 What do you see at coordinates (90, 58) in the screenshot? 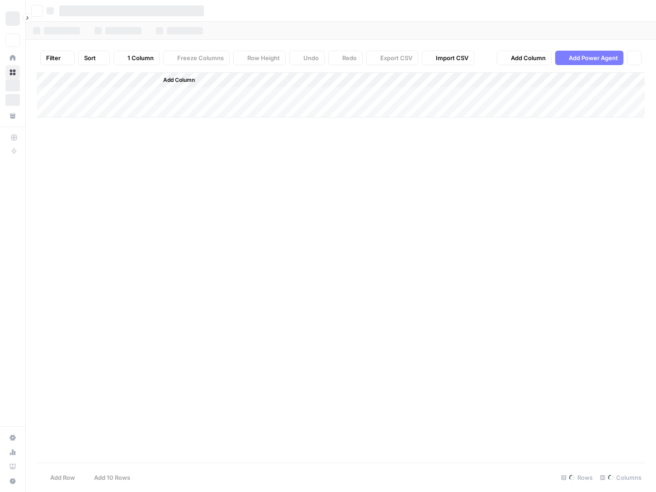
I see `span: Sort` at bounding box center [90, 58].